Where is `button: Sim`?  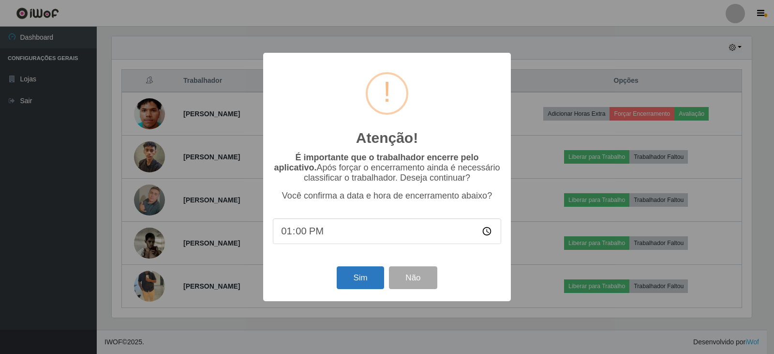 button: Sim is located at coordinates (360, 277).